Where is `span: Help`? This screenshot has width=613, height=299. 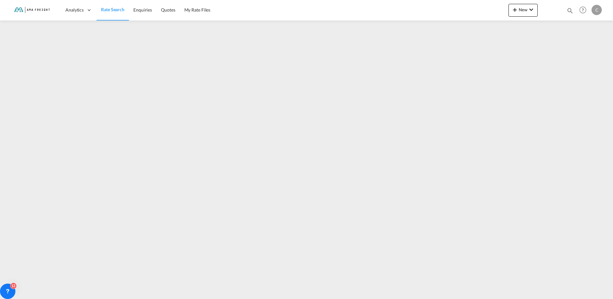
span: Help is located at coordinates (583, 10).